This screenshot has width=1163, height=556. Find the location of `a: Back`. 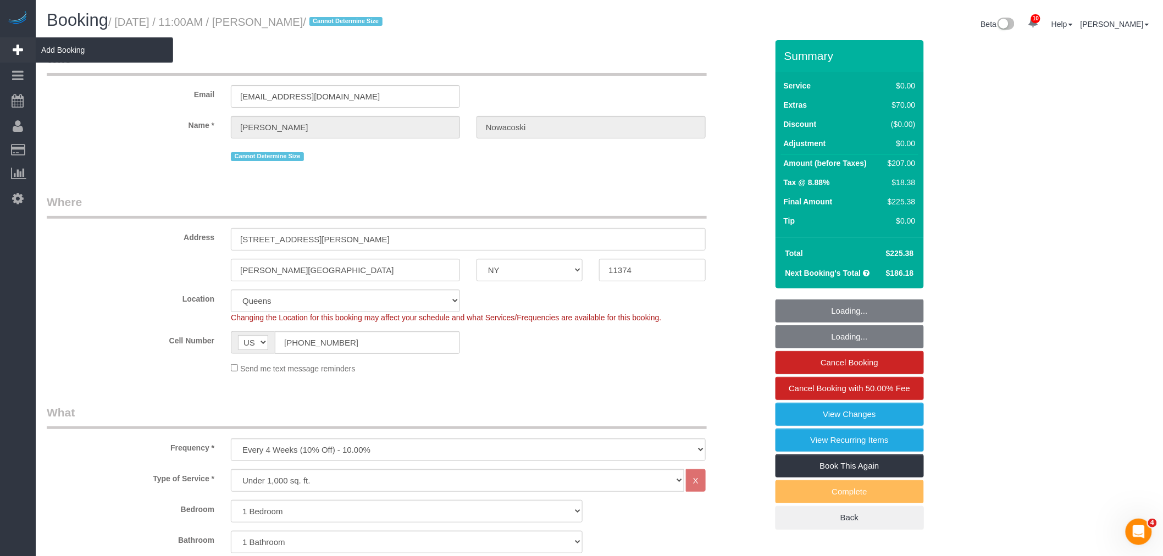

a: Back is located at coordinates (850, 518).